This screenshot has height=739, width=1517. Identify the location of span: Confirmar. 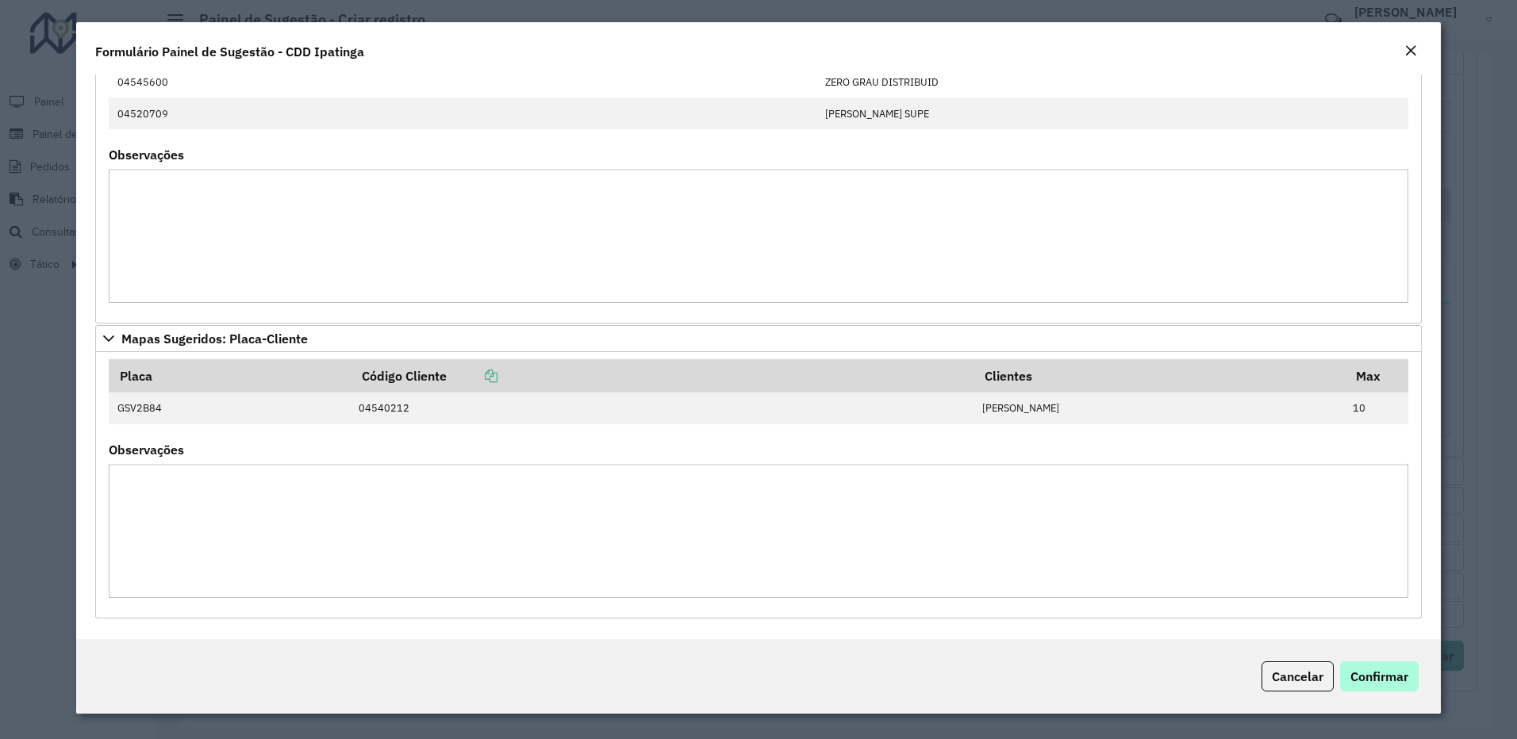
(1379, 677).